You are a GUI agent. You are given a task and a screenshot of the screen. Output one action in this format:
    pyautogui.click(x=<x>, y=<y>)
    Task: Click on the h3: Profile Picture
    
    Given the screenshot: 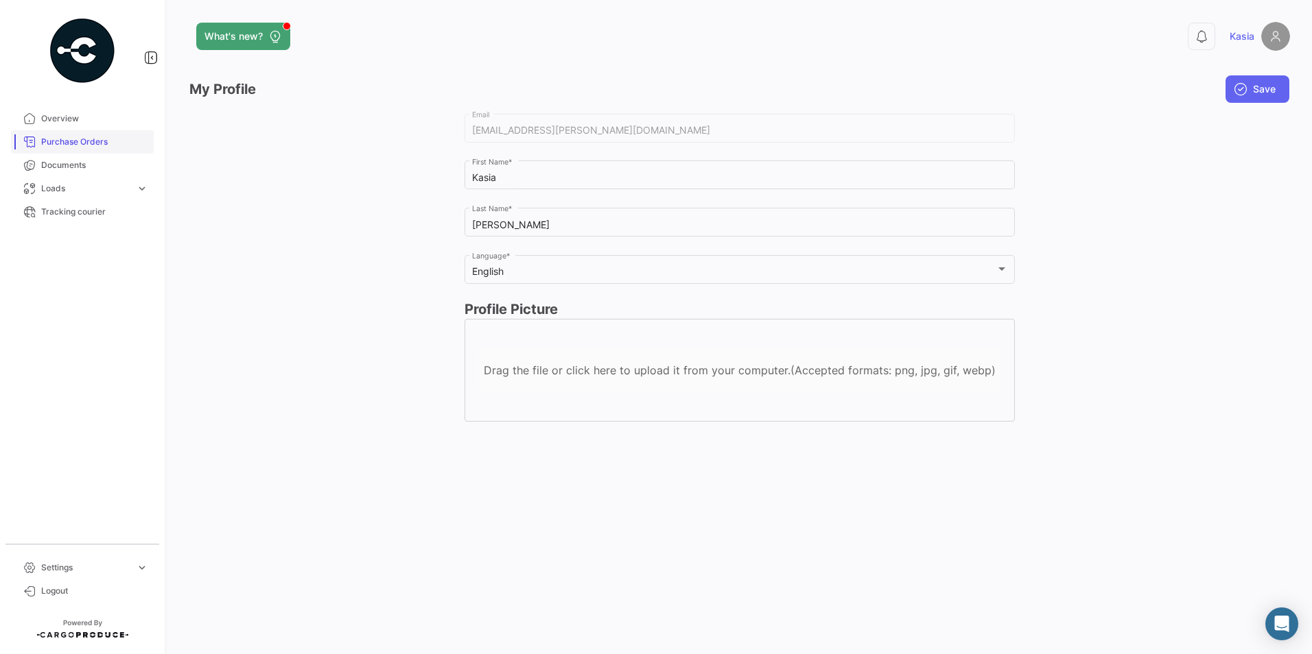 What is the action you would take?
    pyautogui.click(x=739, y=309)
    